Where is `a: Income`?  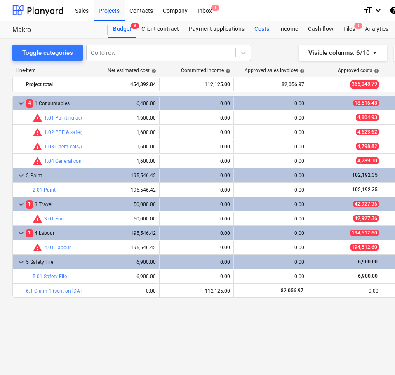
a: Income is located at coordinates (288, 29).